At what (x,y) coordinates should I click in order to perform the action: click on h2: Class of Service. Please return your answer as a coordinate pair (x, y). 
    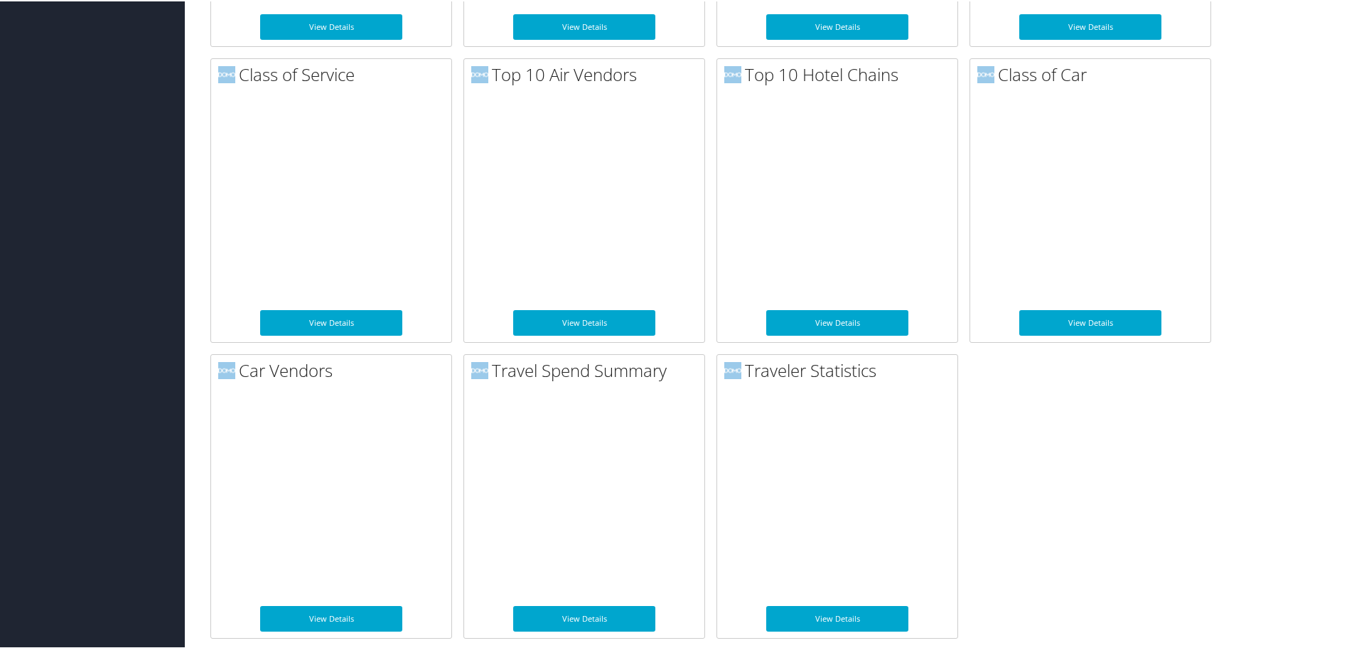
    Looking at the image, I should click on (335, 73).